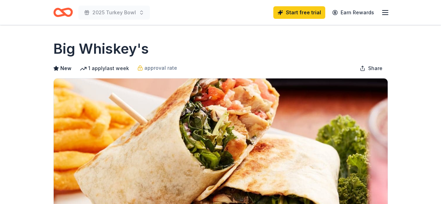 The image size is (441, 204). I want to click on div: 1 apply last week, so click(104, 68).